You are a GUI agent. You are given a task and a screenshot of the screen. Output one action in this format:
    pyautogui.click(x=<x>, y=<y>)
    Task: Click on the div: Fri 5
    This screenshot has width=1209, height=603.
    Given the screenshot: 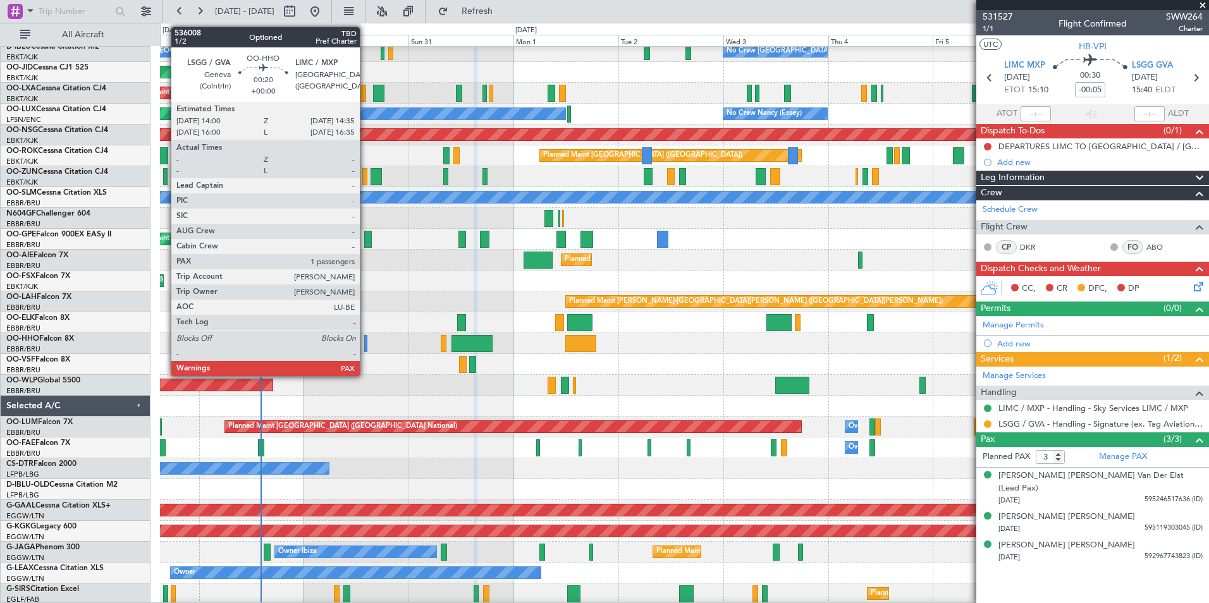 What is the action you would take?
    pyautogui.click(x=985, y=40)
    